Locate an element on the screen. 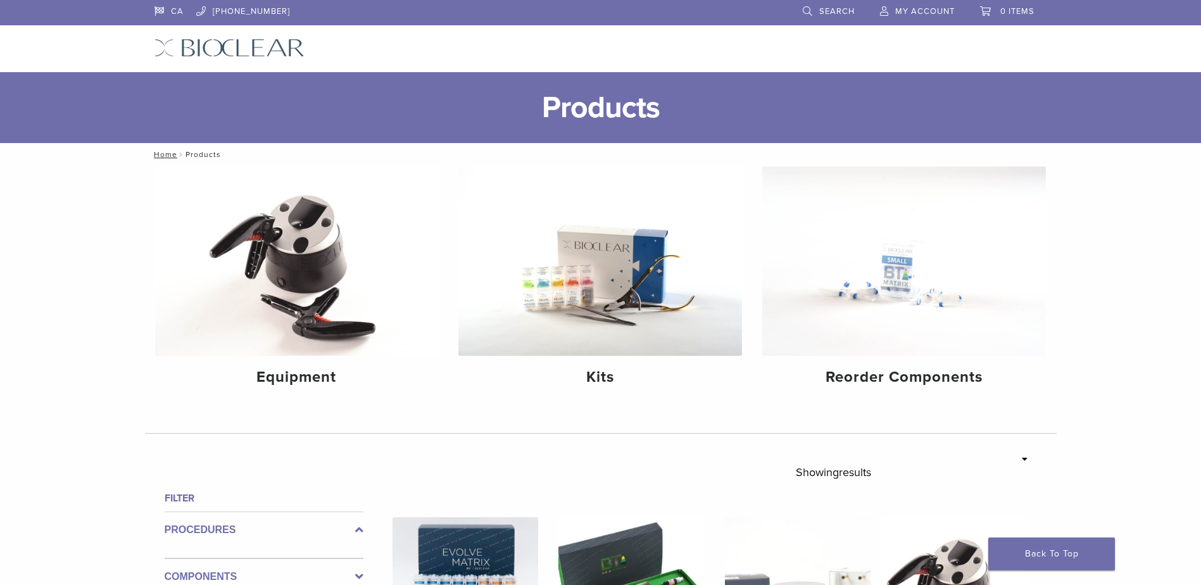 The image size is (1201, 585). img: Reorder Components is located at coordinates (904, 261).